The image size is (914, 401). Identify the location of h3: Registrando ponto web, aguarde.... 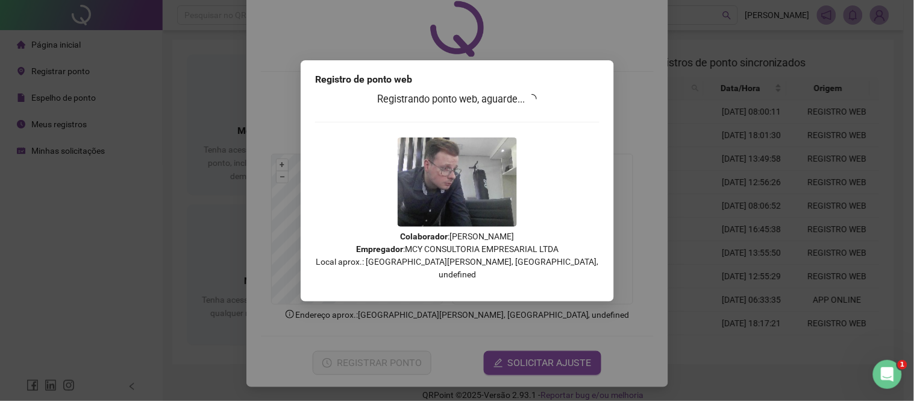
(457, 99).